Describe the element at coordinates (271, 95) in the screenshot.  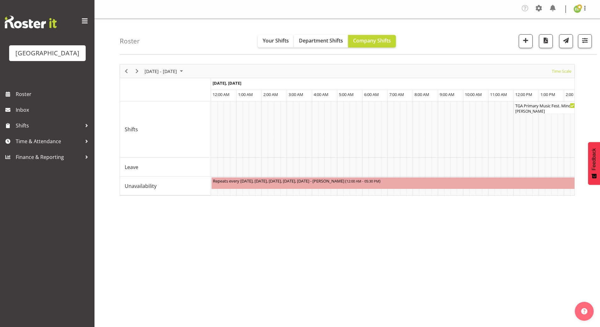
I see `span: 2:00 AM` at that location.